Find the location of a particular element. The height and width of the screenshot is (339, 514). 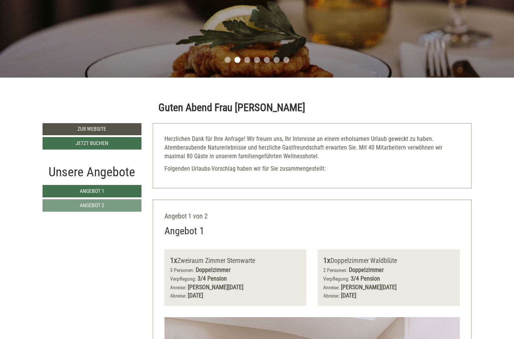

span: Angebot 1 von 2 is located at coordinates (186, 216).